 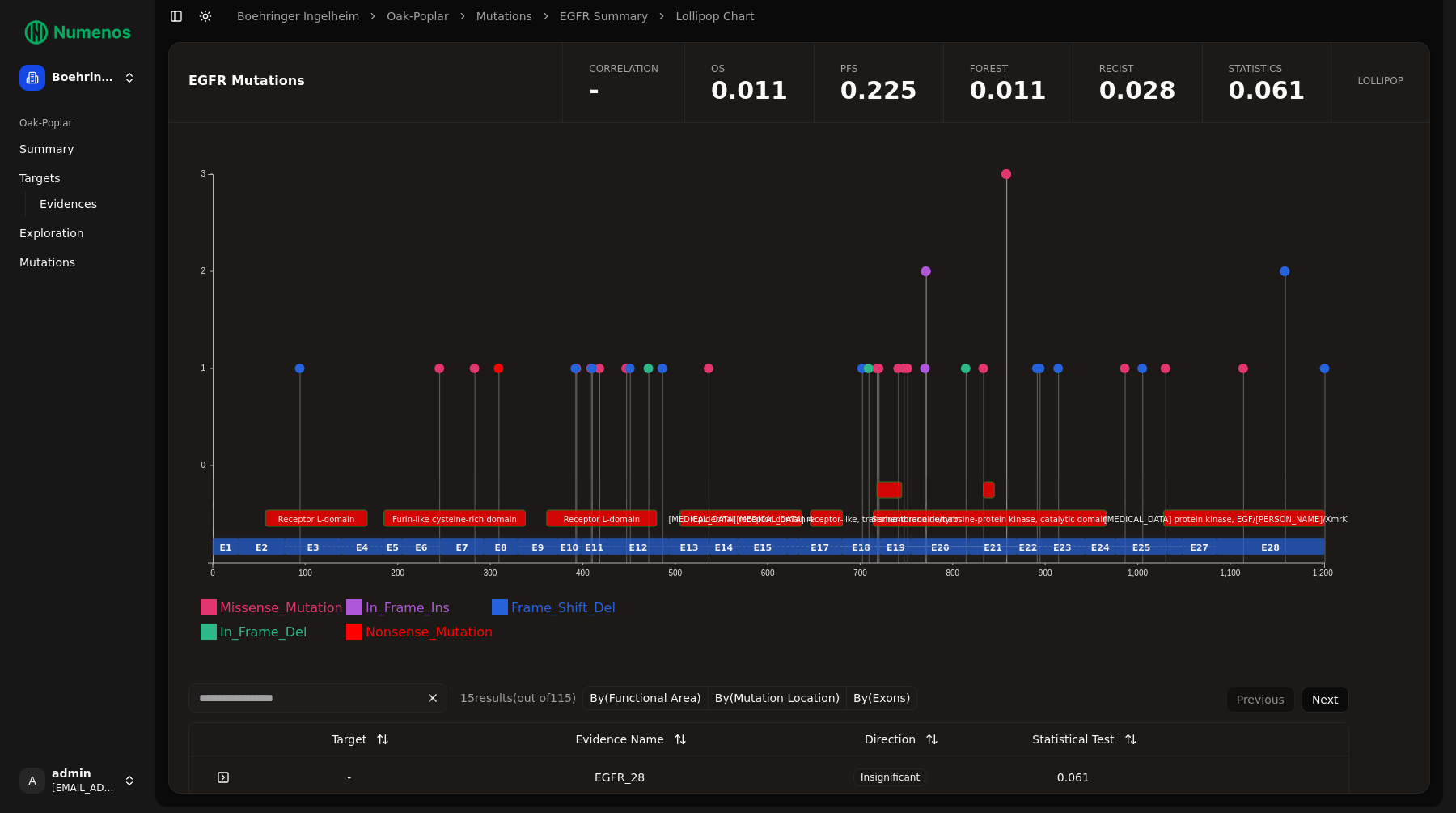 I want to click on a: Targets, so click(x=78, y=178).